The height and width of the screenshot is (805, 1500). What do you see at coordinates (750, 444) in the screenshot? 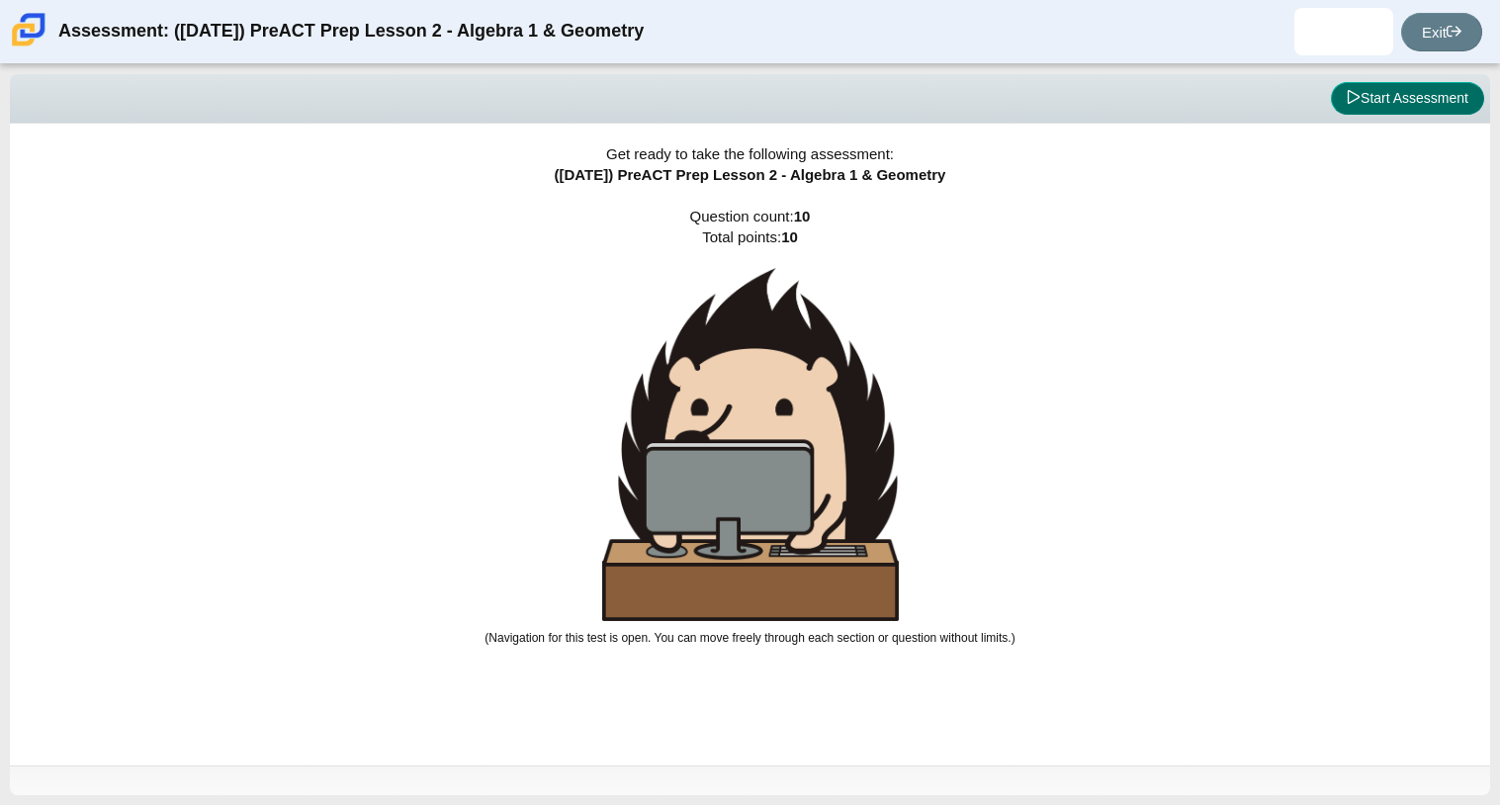
I see `img: hedgehog-behind-computer-large.png` at bounding box center [750, 444].